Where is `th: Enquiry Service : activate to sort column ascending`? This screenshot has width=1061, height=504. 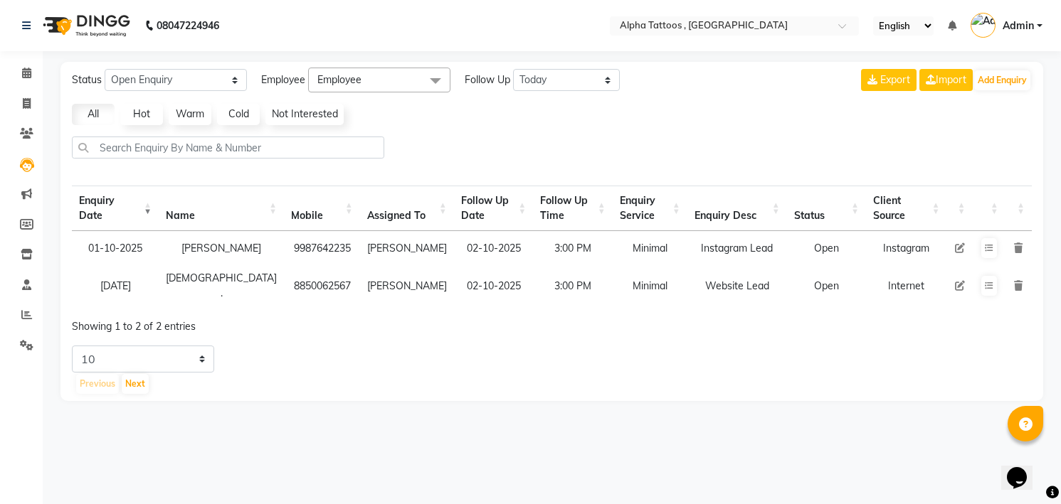
th: Enquiry Service : activate to sort column ascending is located at coordinates (650, 208).